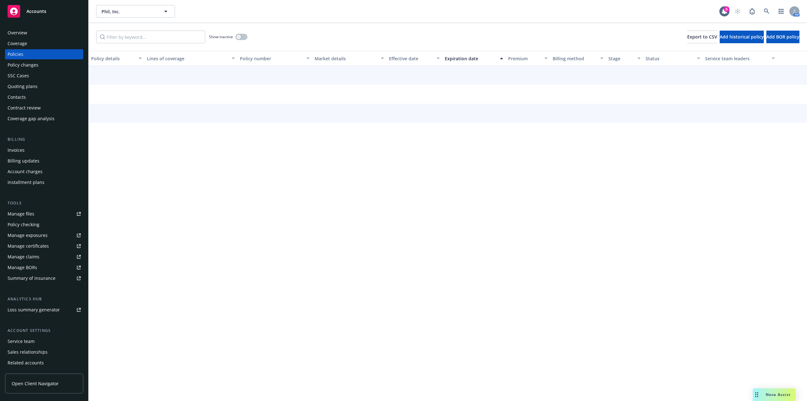 This screenshot has width=807, height=401. What do you see at coordinates (17, 33) in the screenshot?
I see `div: Overview` at bounding box center [17, 33].